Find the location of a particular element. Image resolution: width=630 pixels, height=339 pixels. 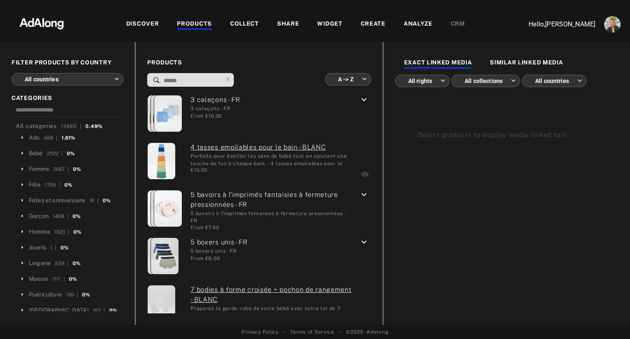

div: Chat Widget is located at coordinates (610, 319).